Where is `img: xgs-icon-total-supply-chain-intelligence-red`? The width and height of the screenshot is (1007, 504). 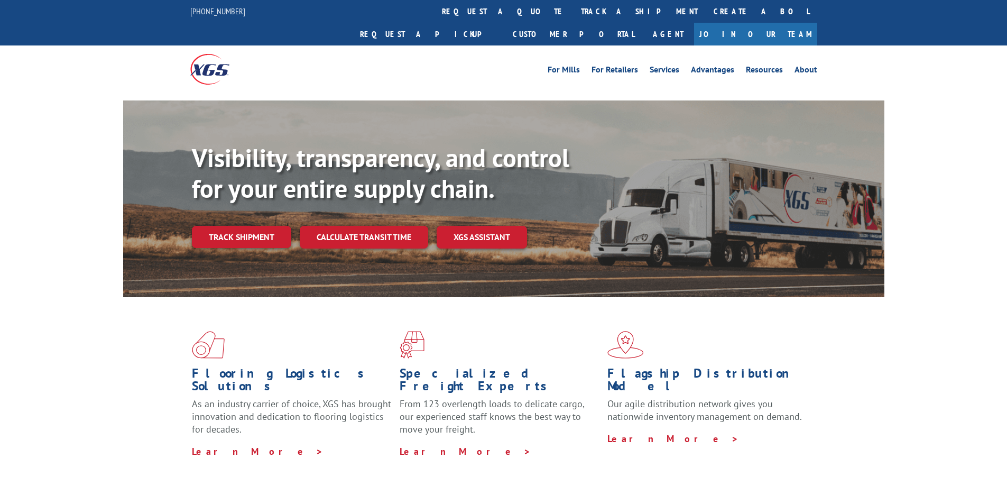 img: xgs-icon-total-supply-chain-intelligence-red is located at coordinates (208, 345).